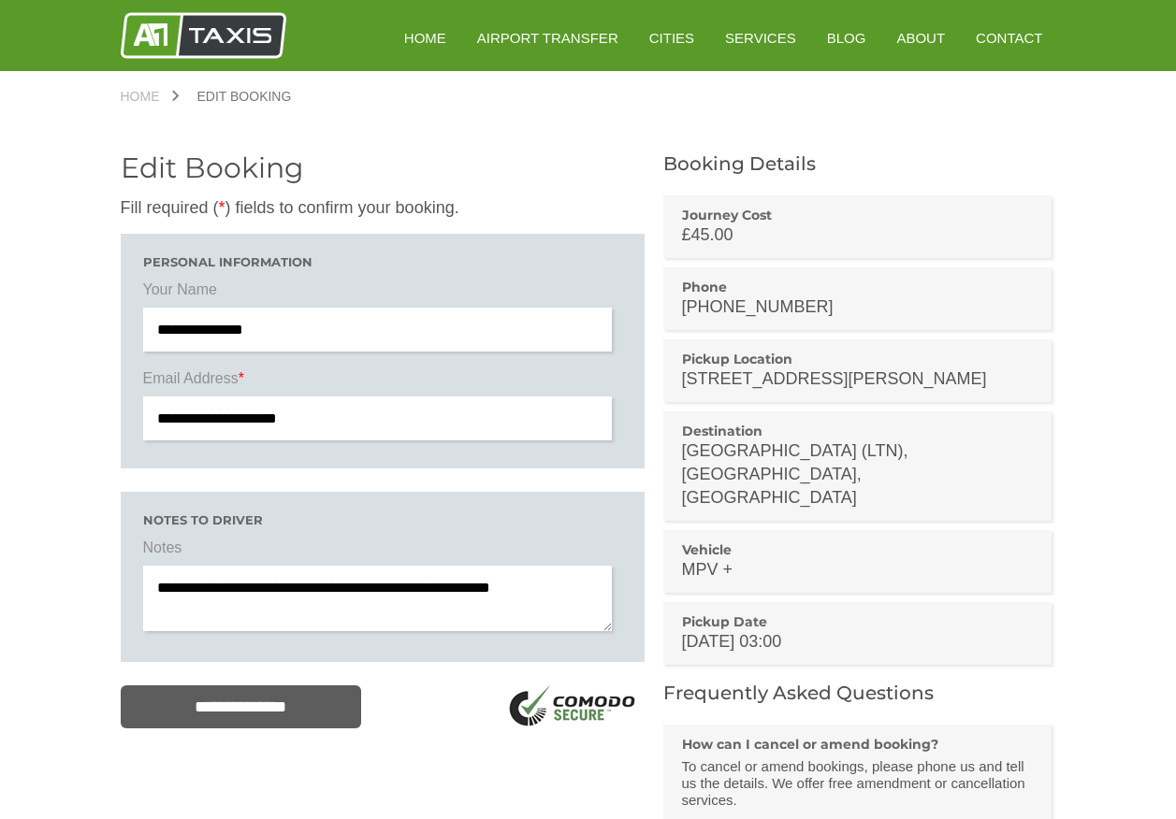  Describe the element at coordinates (383, 262) in the screenshot. I see `h3: Personal Information` at that location.